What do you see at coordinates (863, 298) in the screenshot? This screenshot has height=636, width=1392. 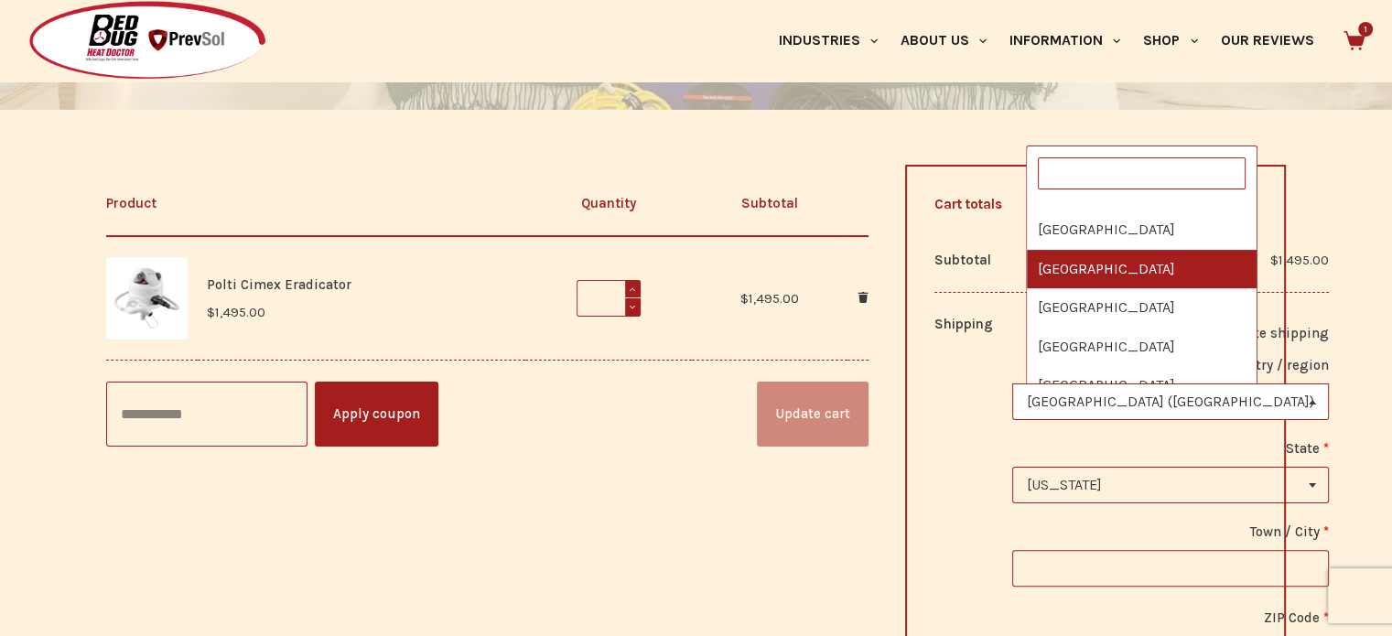 I see `a: Remove Polti Cimex Eradicator from cart` at bounding box center [863, 298].